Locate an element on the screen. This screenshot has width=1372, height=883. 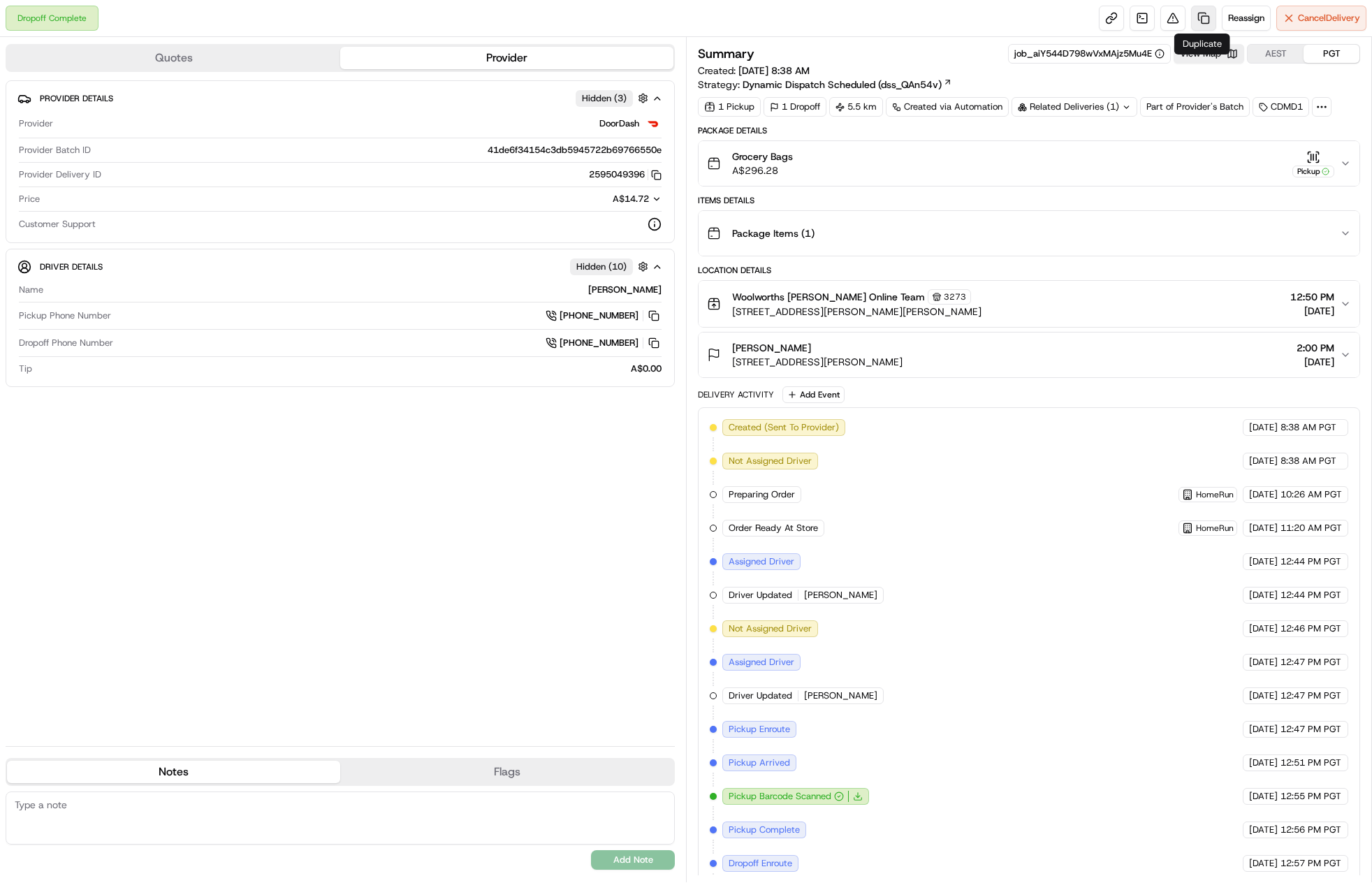
span: DoorDash is located at coordinates (619, 124).